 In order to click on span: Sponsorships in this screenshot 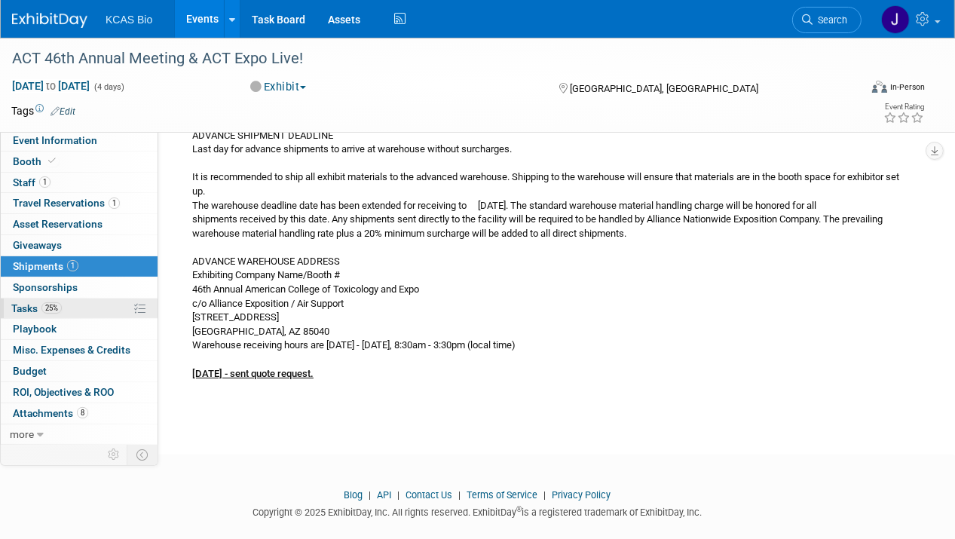, I will do `click(45, 287)`.